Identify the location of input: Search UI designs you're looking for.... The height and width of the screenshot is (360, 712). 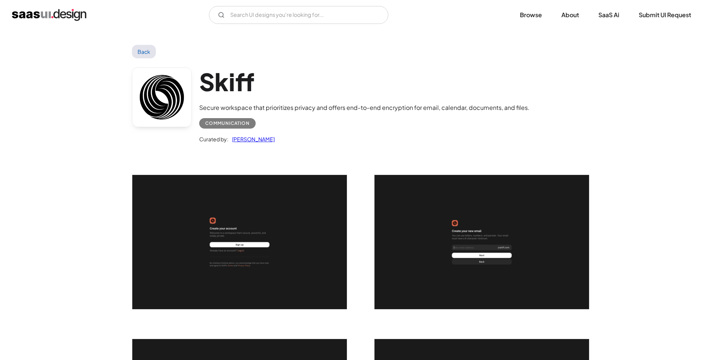
(299, 15).